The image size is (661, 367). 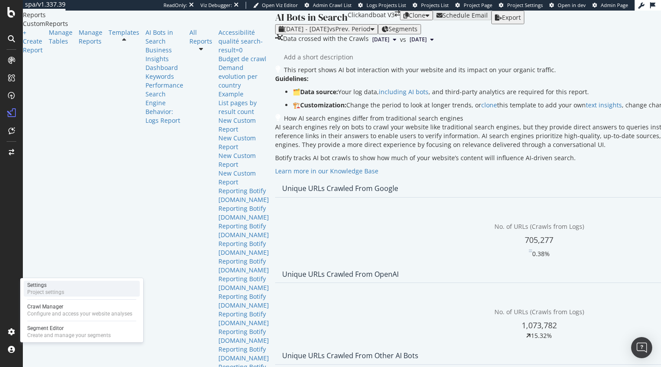 I want to click on a: Projects List, so click(x=431, y=5).